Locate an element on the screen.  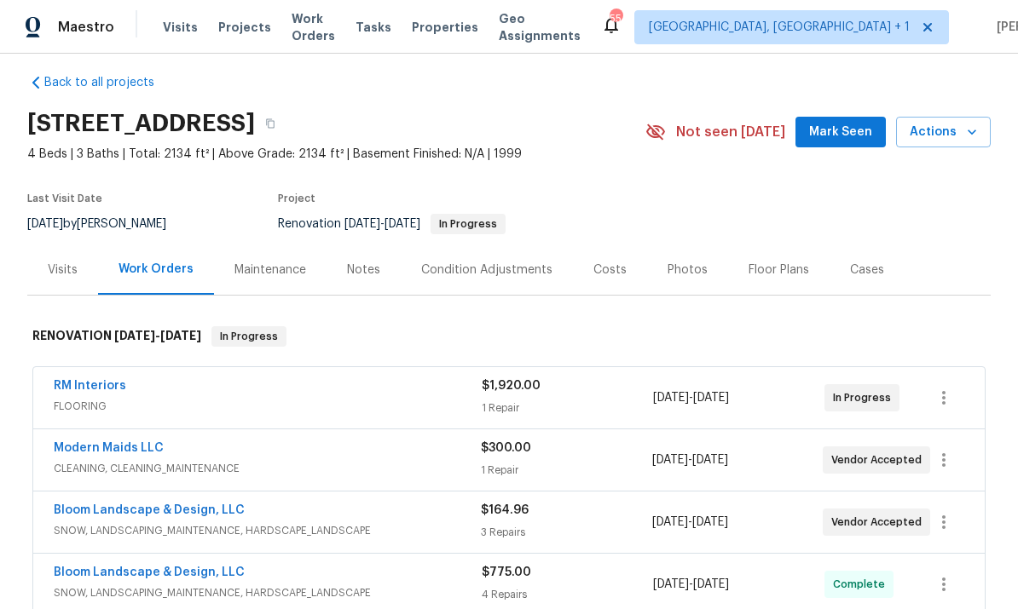
div: Floor Plans is located at coordinates (778, 270).